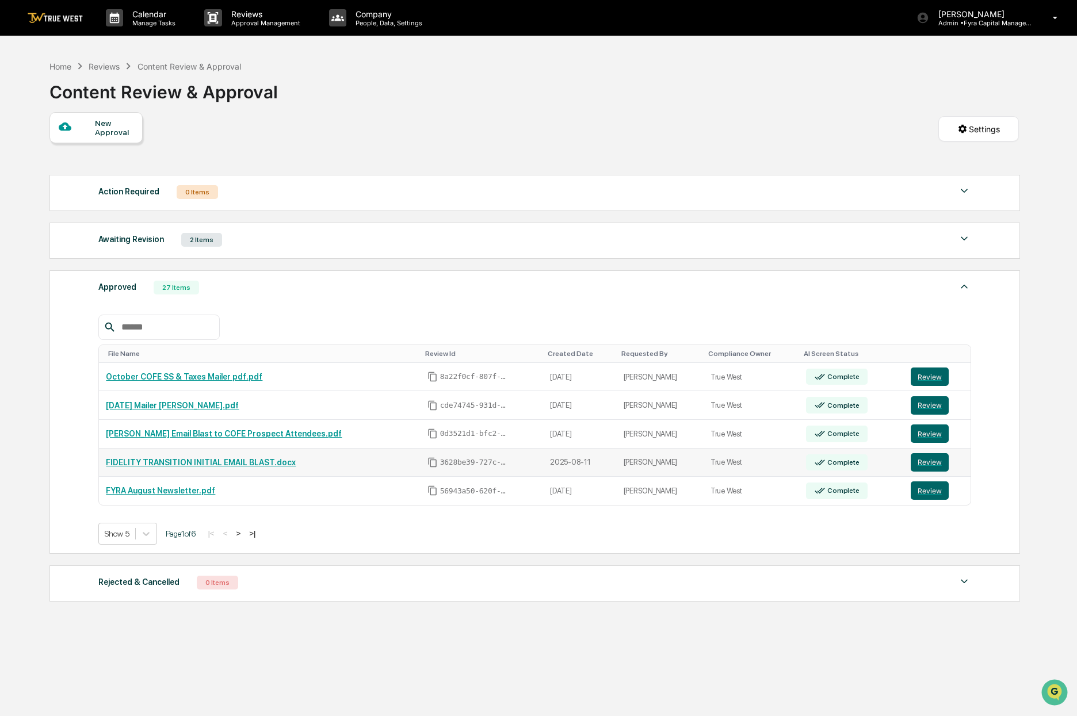 Image resolution: width=1077 pixels, height=716 pixels. What do you see at coordinates (152, 14) in the screenshot?
I see `p: Calendar` at bounding box center [152, 14].